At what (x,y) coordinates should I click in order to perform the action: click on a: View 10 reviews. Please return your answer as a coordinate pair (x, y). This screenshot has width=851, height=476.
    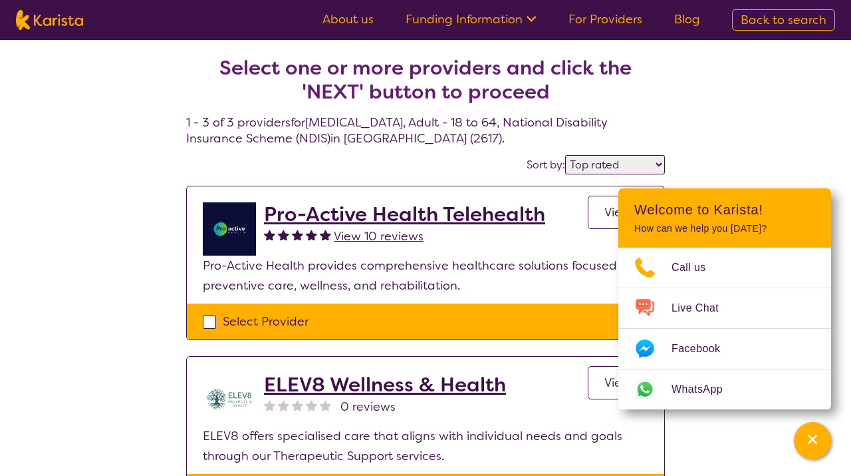
    Looking at the image, I should click on (379, 236).